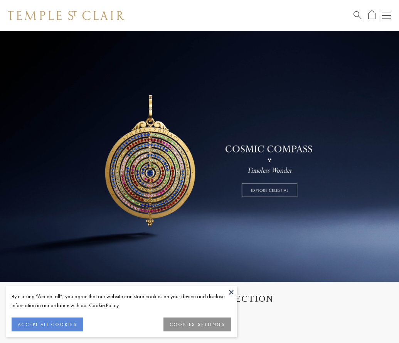  What do you see at coordinates (122, 301) in the screenshot?
I see `div: By clicking “Accept all”, you agree that our website can store cookies on your device and disclos...` at bounding box center [122, 301].